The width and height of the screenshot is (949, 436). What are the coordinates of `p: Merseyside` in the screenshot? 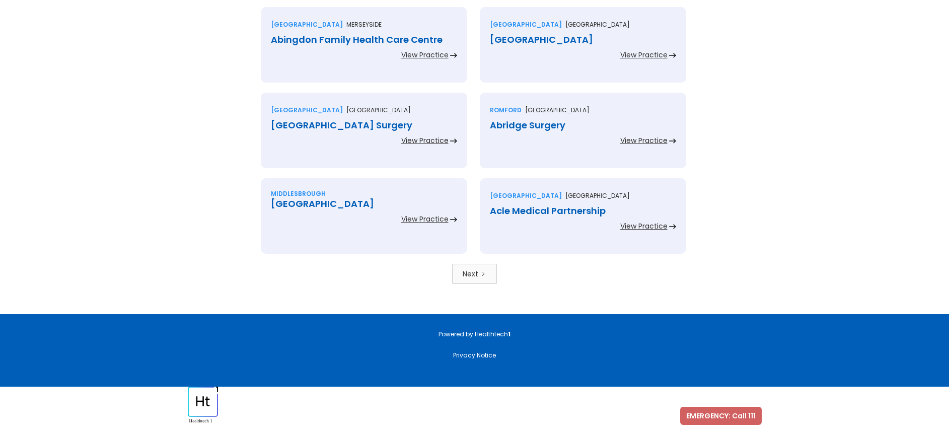 It's located at (364, 25).